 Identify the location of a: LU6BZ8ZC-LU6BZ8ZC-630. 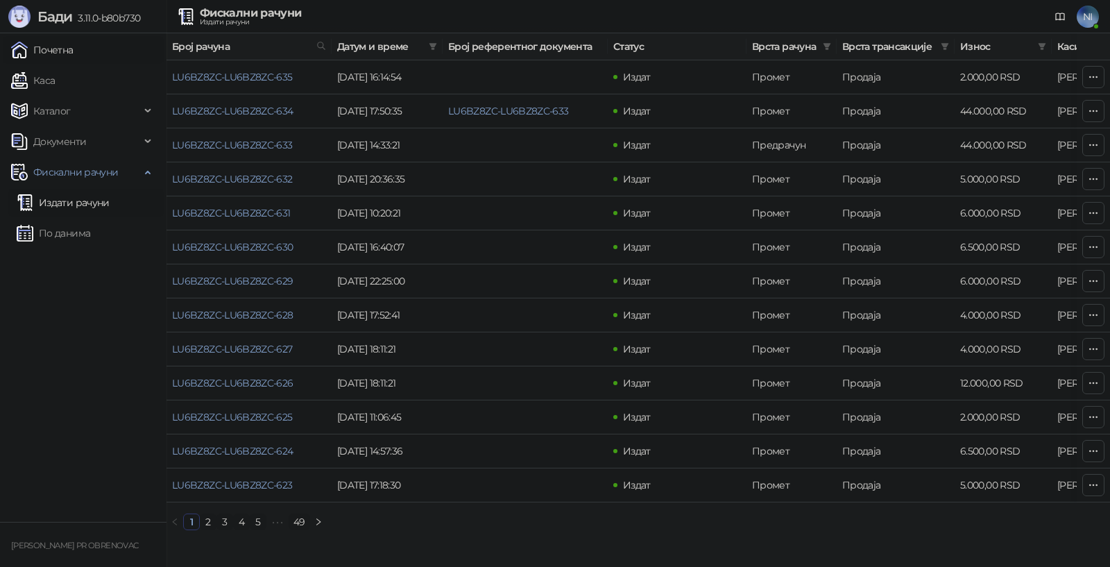
(232, 247).